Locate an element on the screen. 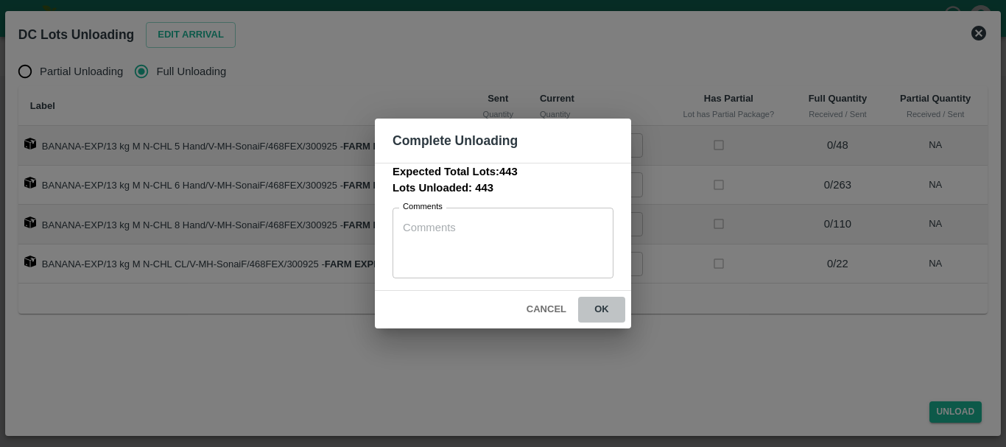 This screenshot has height=447, width=1006. b: Expected Total Lots: 443 is located at coordinates (455, 172).